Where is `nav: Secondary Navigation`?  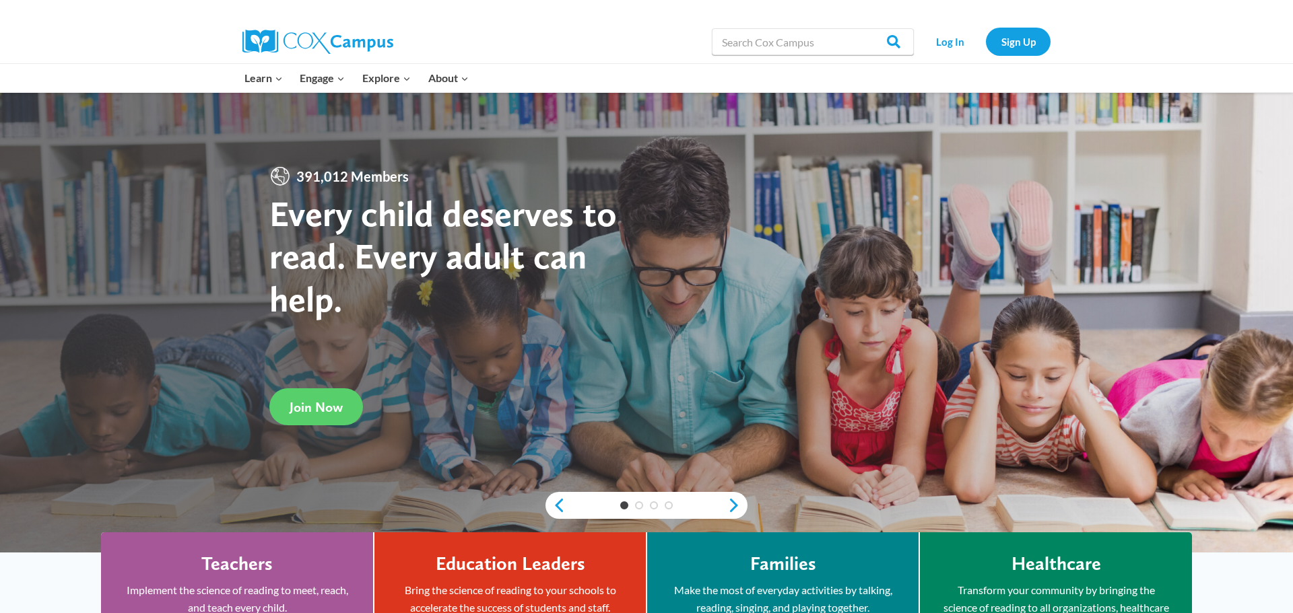
nav: Secondary Navigation is located at coordinates (985, 41).